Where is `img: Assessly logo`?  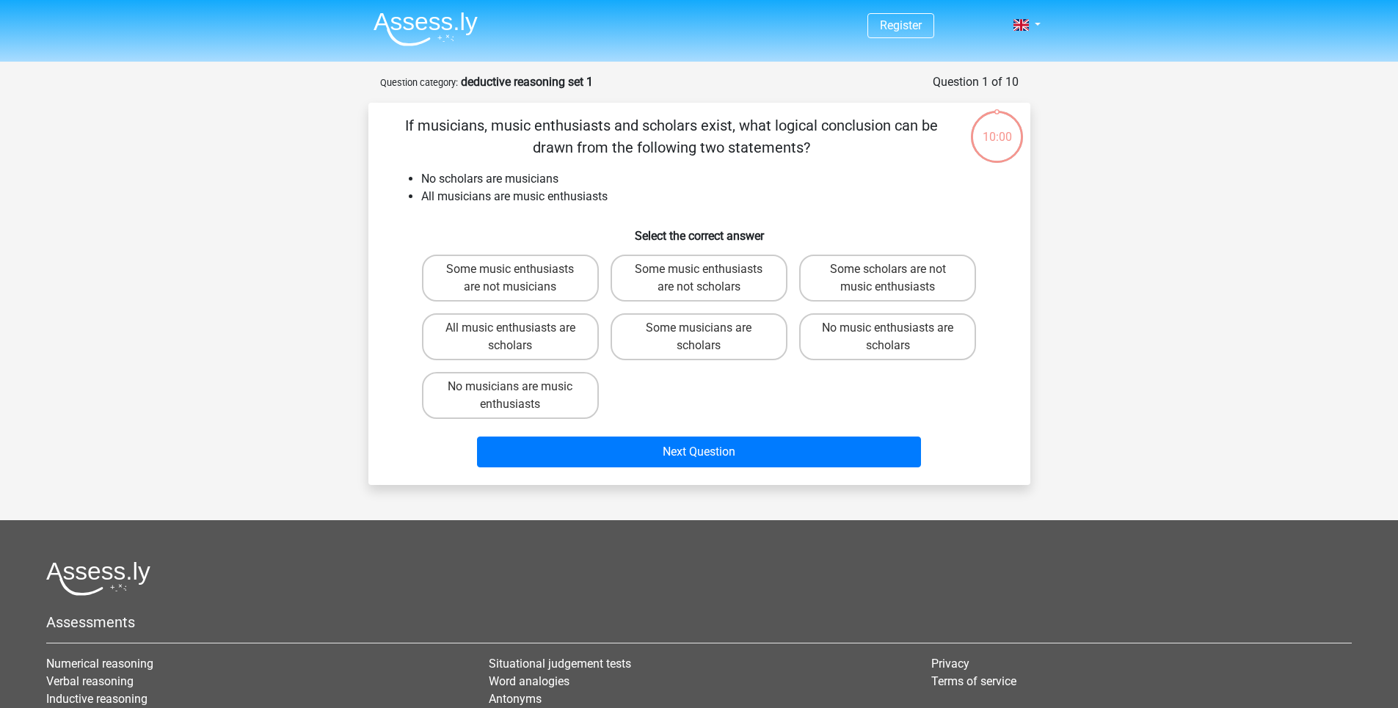 img: Assessly logo is located at coordinates (98, 578).